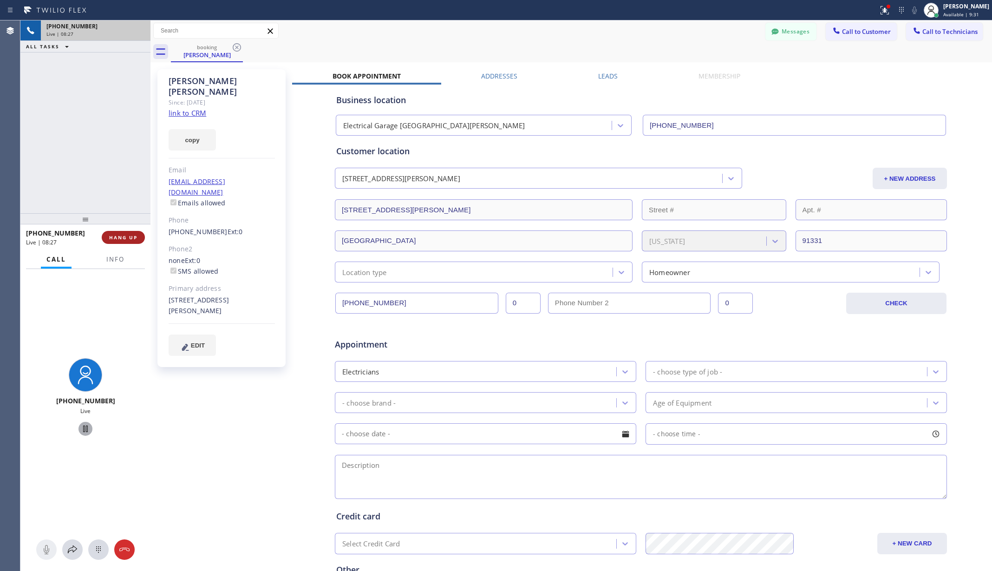 The height and width of the screenshot is (571, 992). I want to click on input: - choose date -, so click(485, 433).